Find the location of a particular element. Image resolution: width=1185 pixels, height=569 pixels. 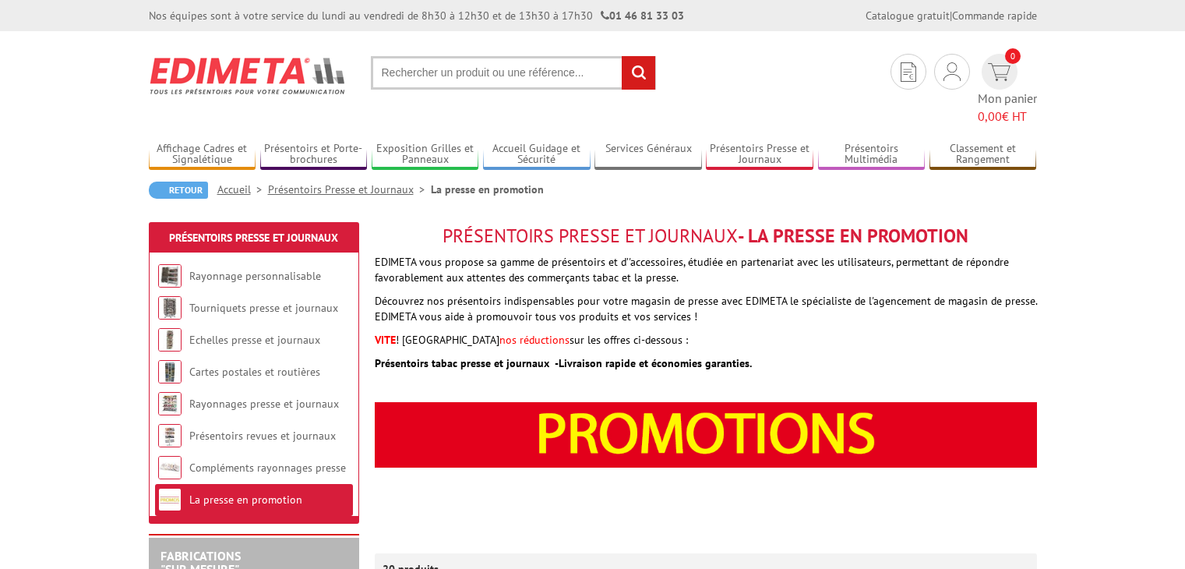

img: Edimeta is located at coordinates (248, 76).